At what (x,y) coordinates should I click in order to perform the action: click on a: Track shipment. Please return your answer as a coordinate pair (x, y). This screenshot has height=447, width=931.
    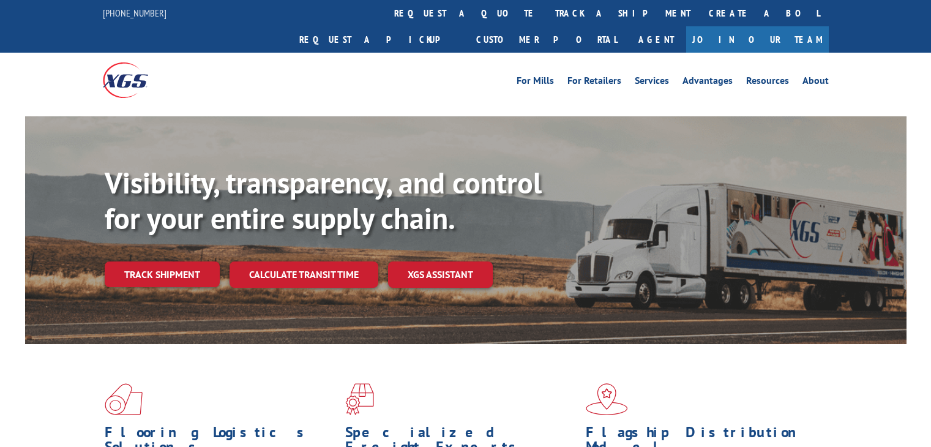
    Looking at the image, I should click on (162, 274).